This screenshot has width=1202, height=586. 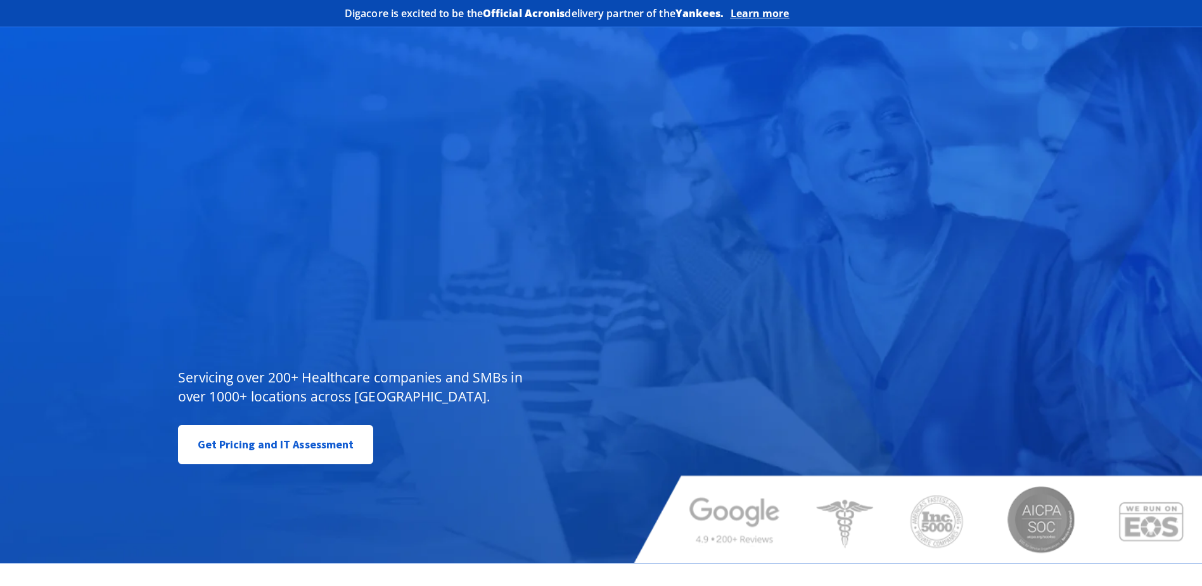 What do you see at coordinates (534, 13) in the screenshot?
I see `h2: Digacore is excited to be the delivery partner of the` at bounding box center [534, 13].